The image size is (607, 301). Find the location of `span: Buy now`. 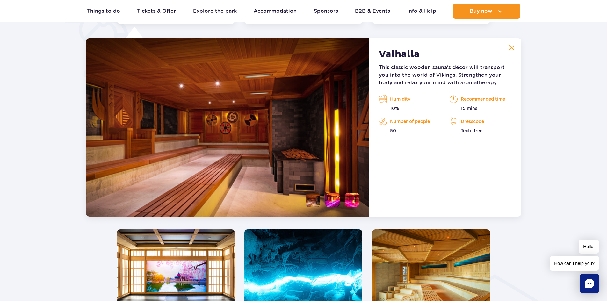

span: Buy now is located at coordinates (480, 11).